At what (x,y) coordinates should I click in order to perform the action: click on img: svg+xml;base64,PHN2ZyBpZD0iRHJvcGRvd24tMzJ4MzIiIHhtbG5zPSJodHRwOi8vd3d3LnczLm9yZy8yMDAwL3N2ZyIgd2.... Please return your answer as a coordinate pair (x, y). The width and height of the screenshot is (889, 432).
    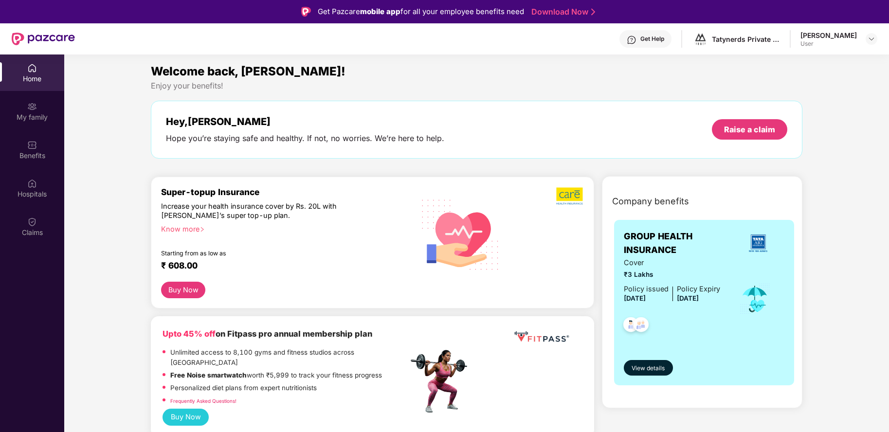
    Looking at the image, I should click on (872, 39).